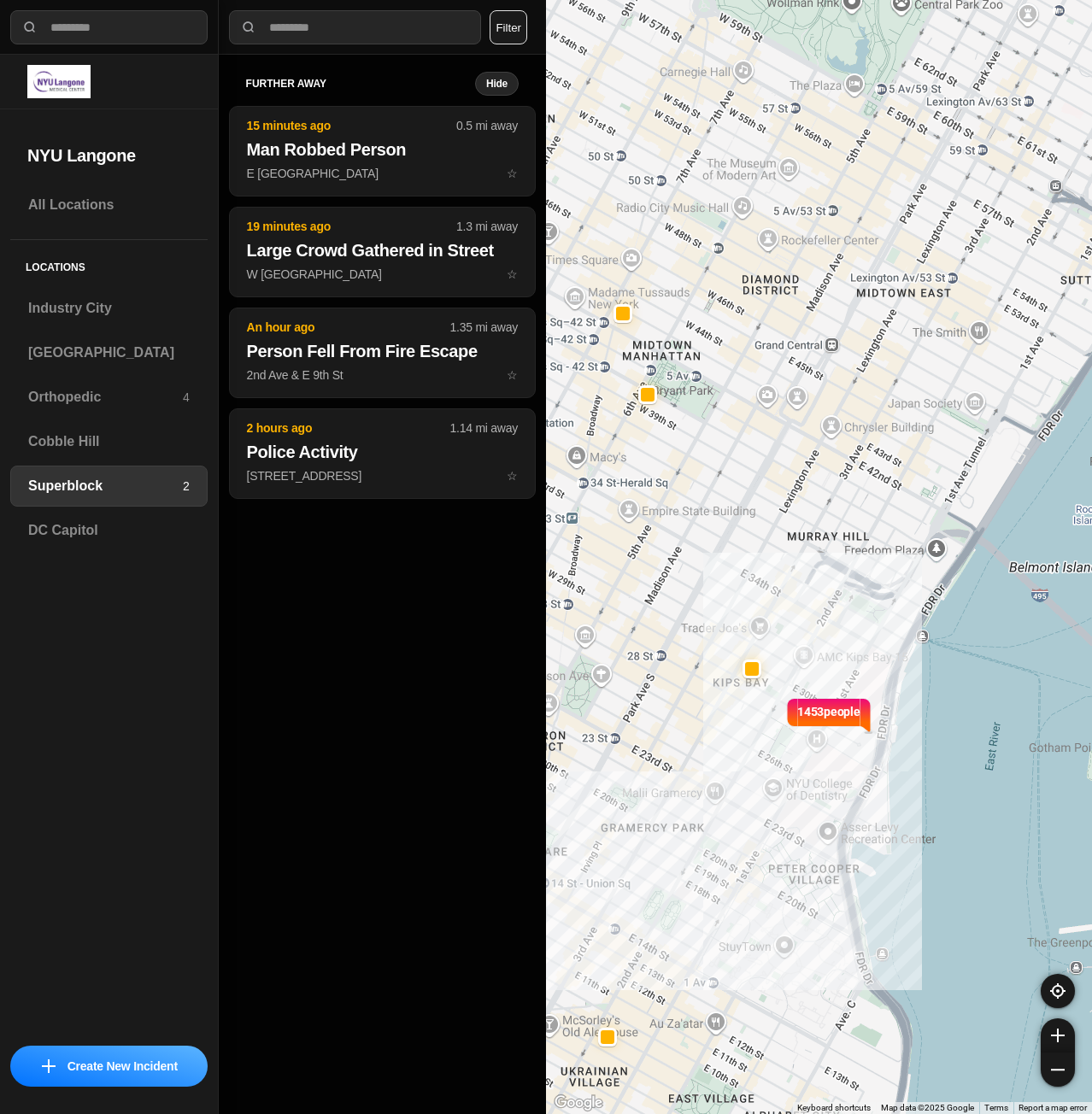  I want to click on p: 15 minutes ago, so click(351, 125).